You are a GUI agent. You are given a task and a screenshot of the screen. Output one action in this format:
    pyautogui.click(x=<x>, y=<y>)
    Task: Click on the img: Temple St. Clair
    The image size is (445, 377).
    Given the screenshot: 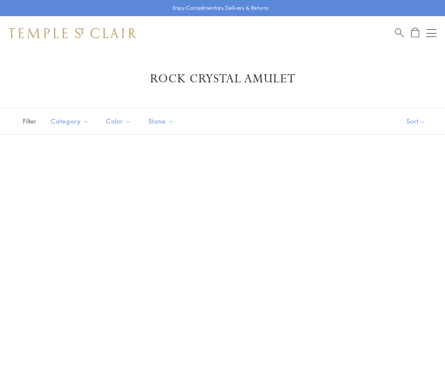 What is the action you would take?
    pyautogui.click(x=73, y=33)
    